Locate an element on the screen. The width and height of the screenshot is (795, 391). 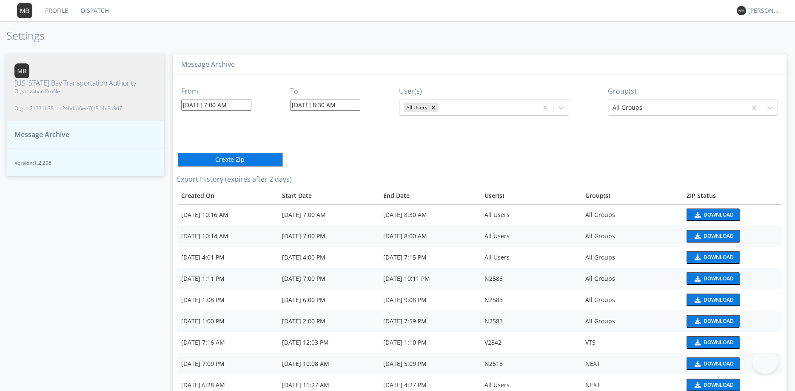
span: Org id: 21771b381dc24bdaa6ee7f1514e5a8d7 is located at coordinates (75, 108).